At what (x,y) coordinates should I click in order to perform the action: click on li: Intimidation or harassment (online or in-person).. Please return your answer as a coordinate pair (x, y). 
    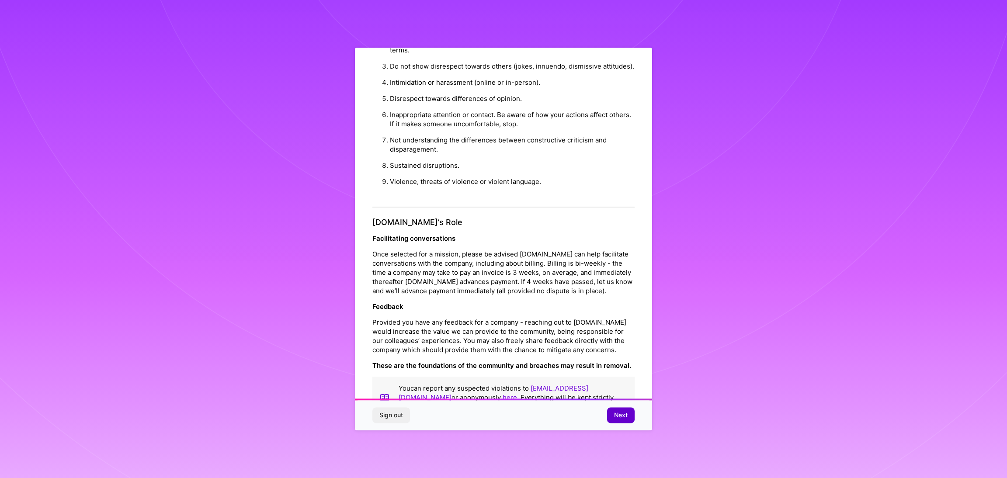
    Looking at the image, I should click on (512, 82).